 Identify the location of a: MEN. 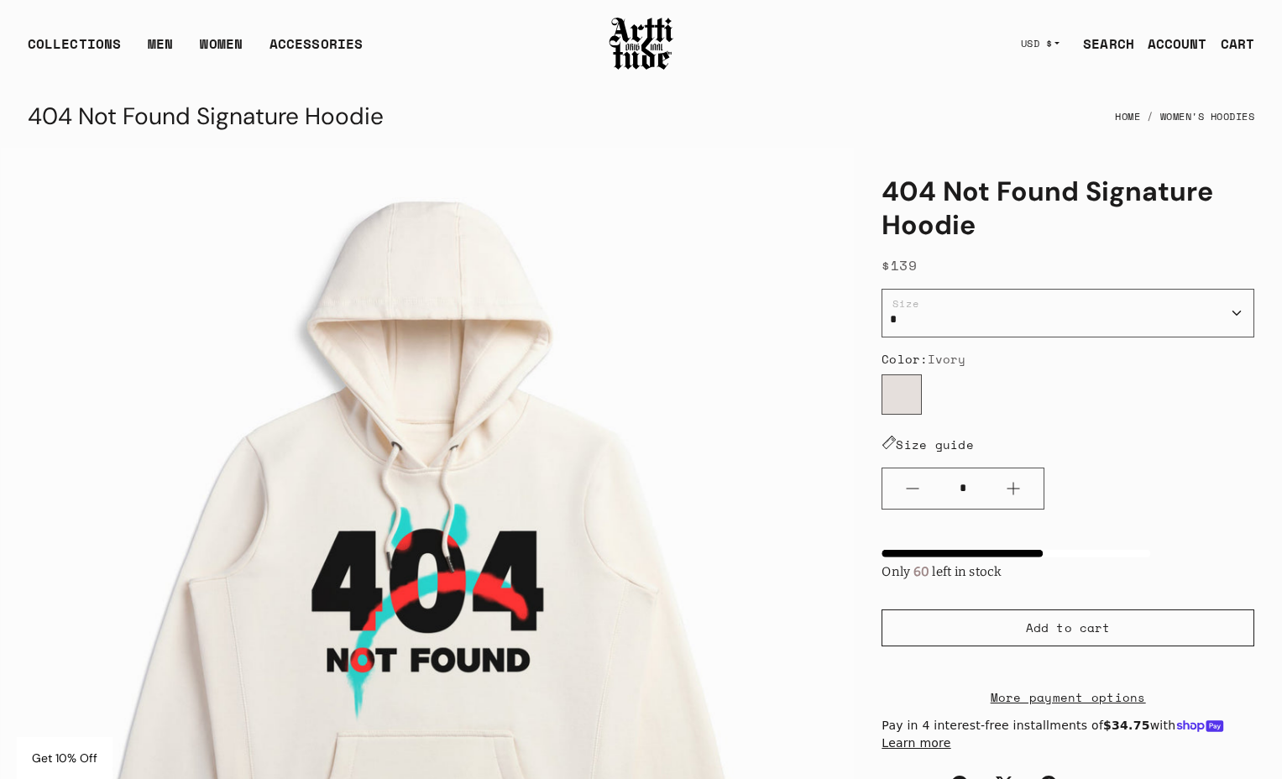
(160, 50).